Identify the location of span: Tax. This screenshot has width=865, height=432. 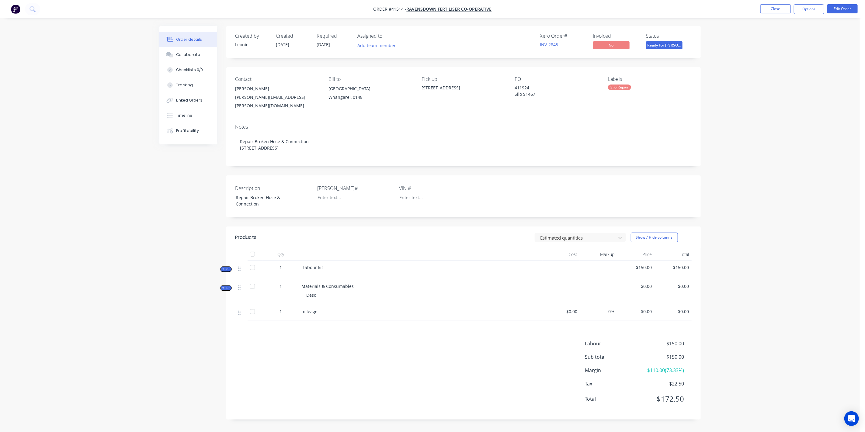
(612, 384).